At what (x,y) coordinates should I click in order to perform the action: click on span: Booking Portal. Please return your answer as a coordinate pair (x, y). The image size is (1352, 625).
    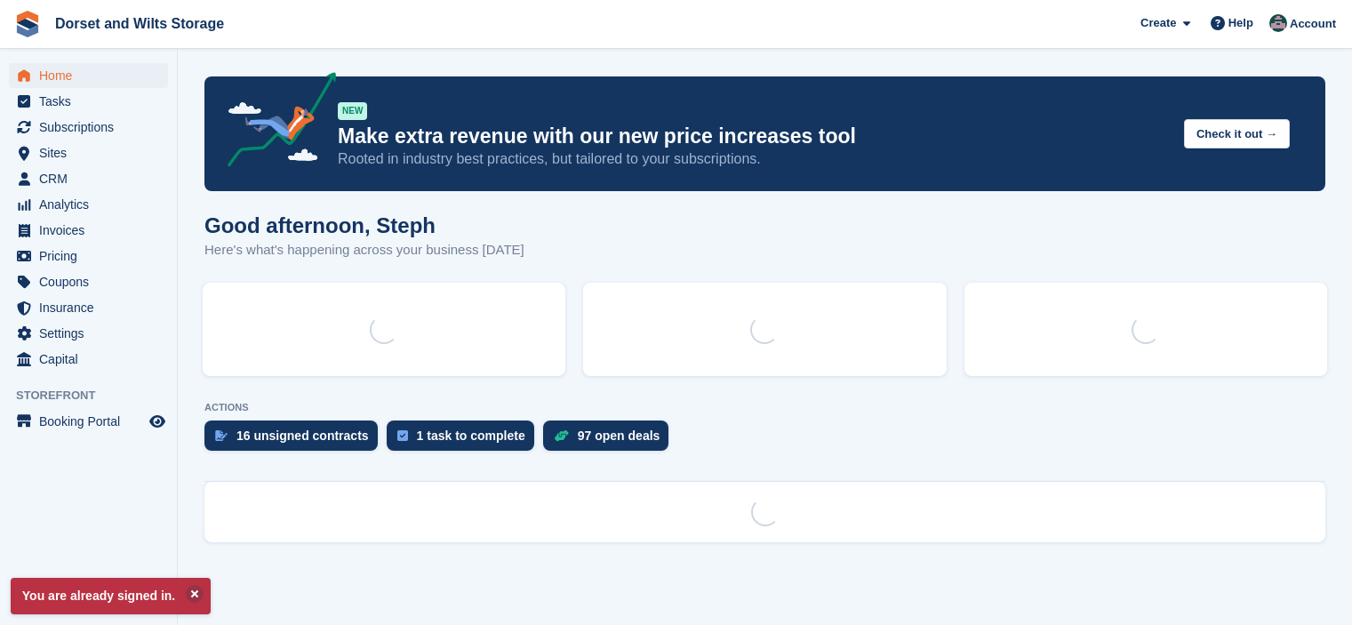
    Looking at the image, I should click on (92, 421).